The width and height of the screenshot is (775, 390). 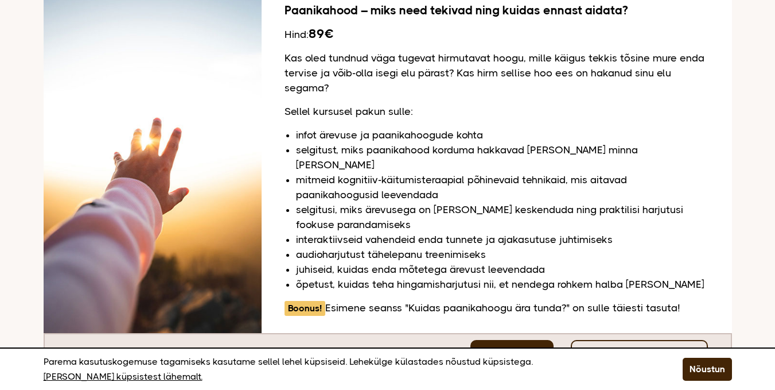 I want to click on a: Osta kursus, so click(x=512, y=354).